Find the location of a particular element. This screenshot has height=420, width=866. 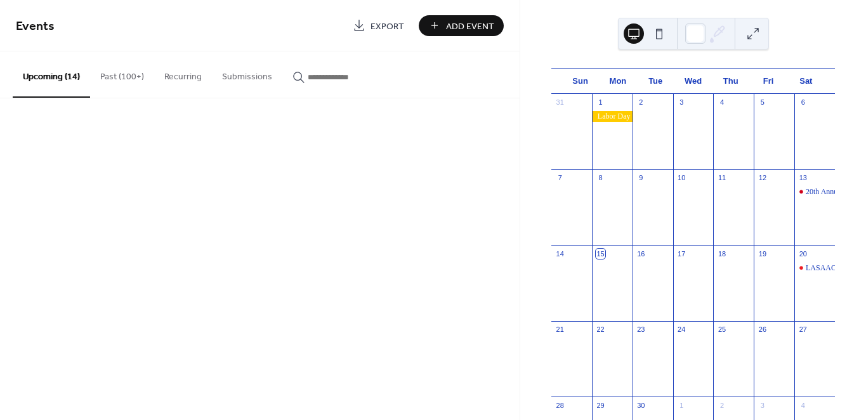

div: 31 is located at coordinates (560, 102).